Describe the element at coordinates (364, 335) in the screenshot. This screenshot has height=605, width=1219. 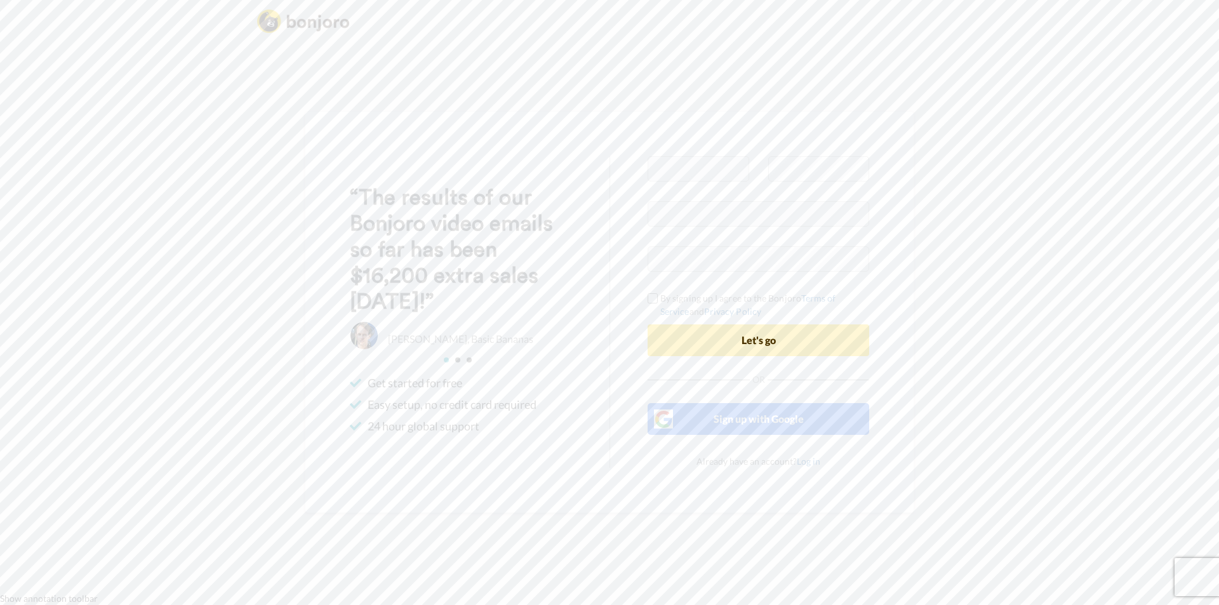
I see `img: Christo Hall, Basic Bananas` at that location.